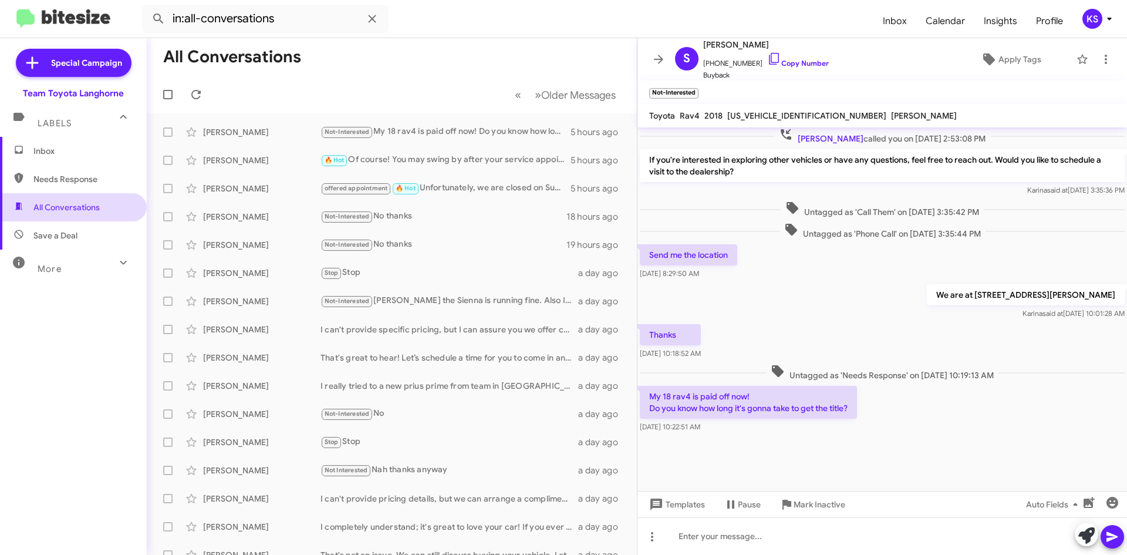 This screenshot has height=555, width=1127. I want to click on span: Special Campaign, so click(86, 63).